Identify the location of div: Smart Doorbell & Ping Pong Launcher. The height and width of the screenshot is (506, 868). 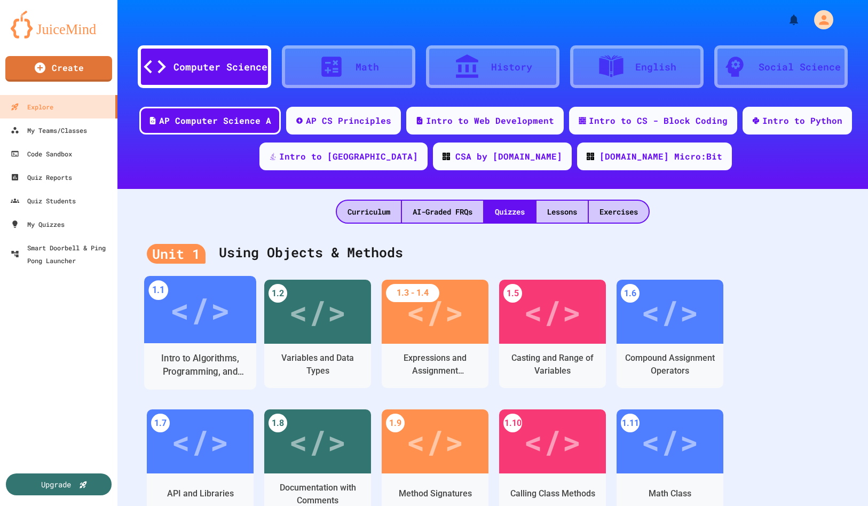
(62, 254).